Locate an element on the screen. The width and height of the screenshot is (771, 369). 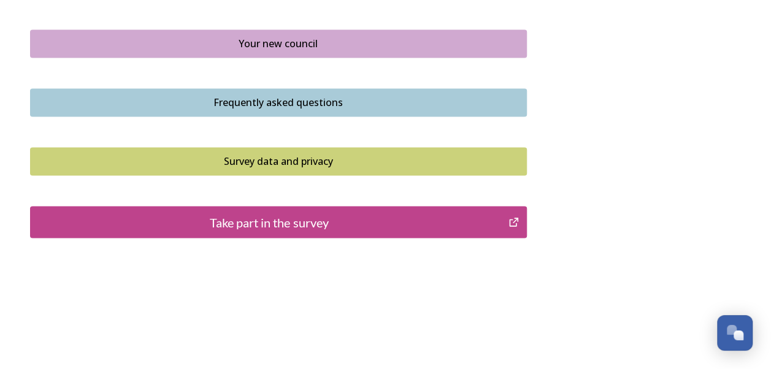
div: Frequently asked questions is located at coordinates (279, 102).